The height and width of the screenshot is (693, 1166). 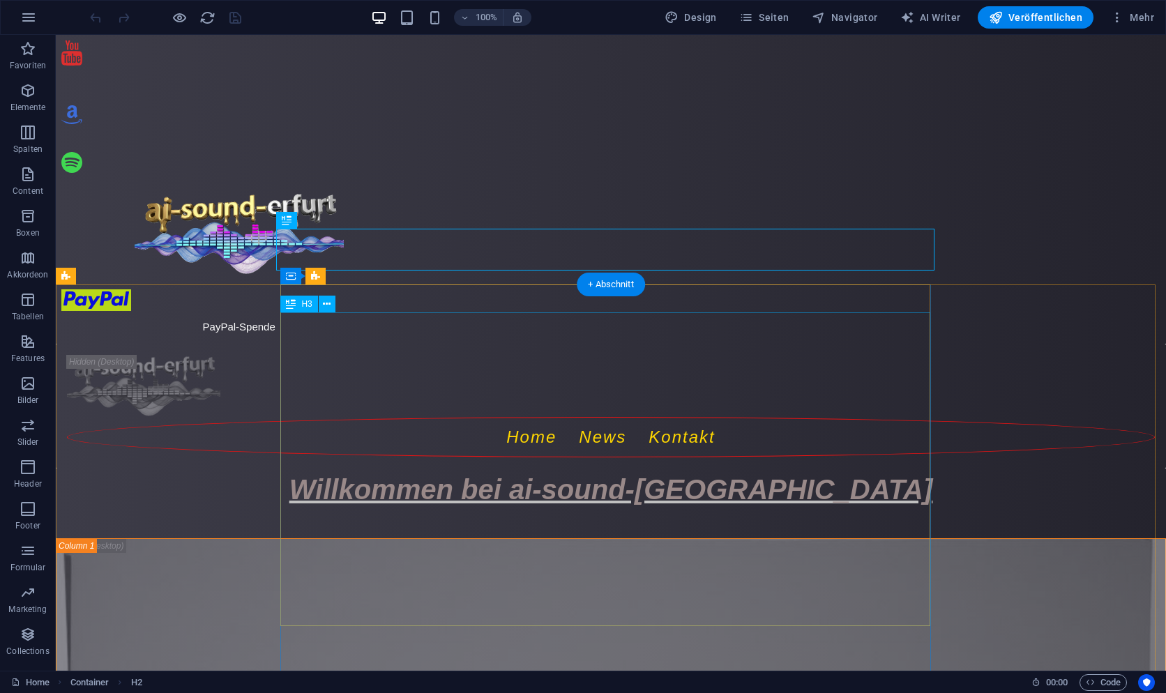 I want to click on div: + Abschnitt, so click(x=611, y=285).